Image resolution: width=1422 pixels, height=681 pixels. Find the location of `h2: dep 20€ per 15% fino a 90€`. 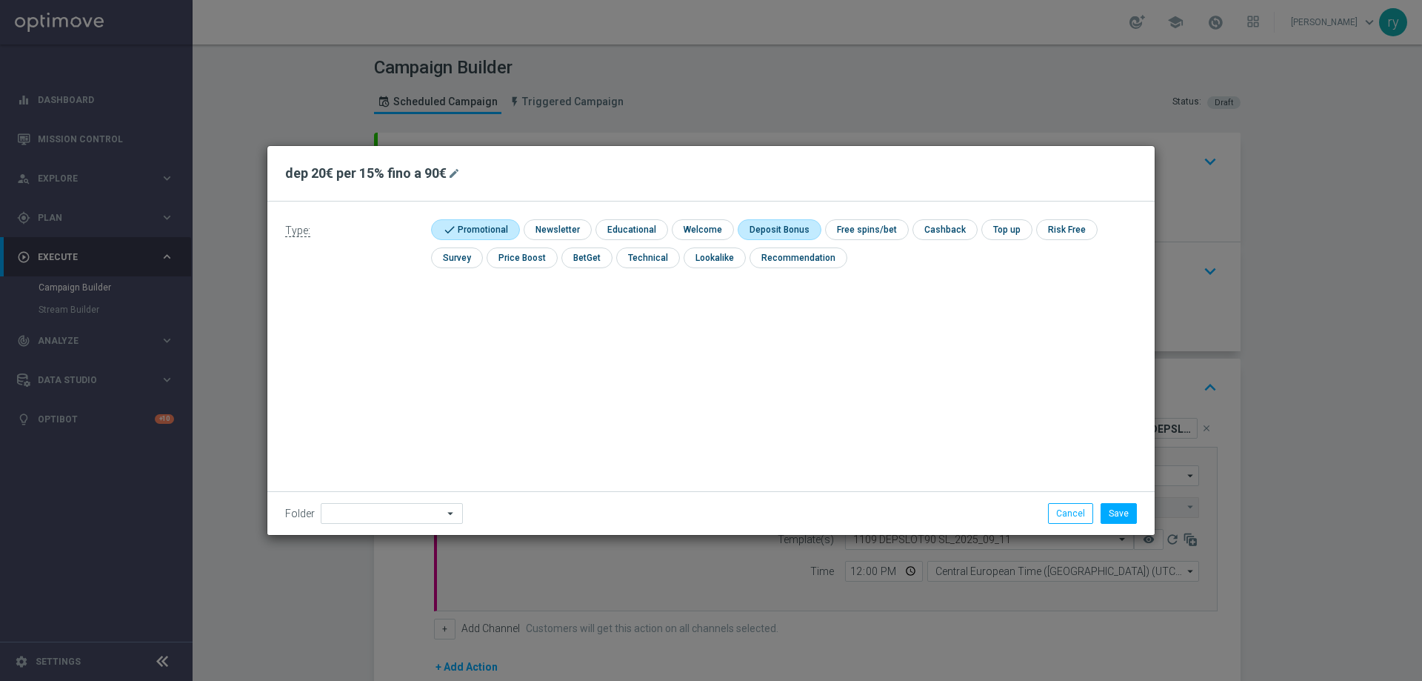

h2: dep 20€ per 15% fino a 90€ is located at coordinates (366, 173).